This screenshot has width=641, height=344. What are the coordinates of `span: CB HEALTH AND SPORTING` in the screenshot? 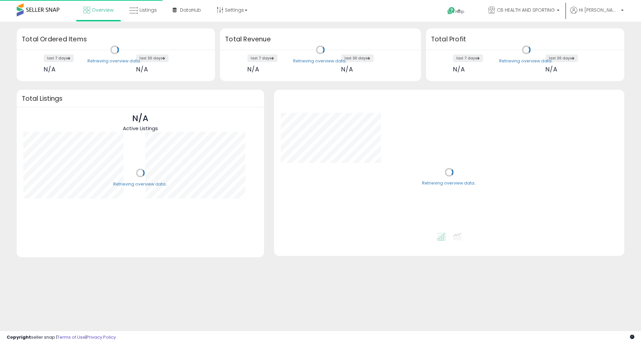 It's located at (526, 10).